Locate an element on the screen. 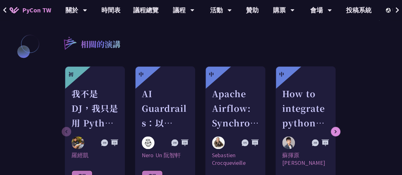 This screenshot has height=175, width=402. img: Home icon of PyCon TW 2025 is located at coordinates (14, 10).